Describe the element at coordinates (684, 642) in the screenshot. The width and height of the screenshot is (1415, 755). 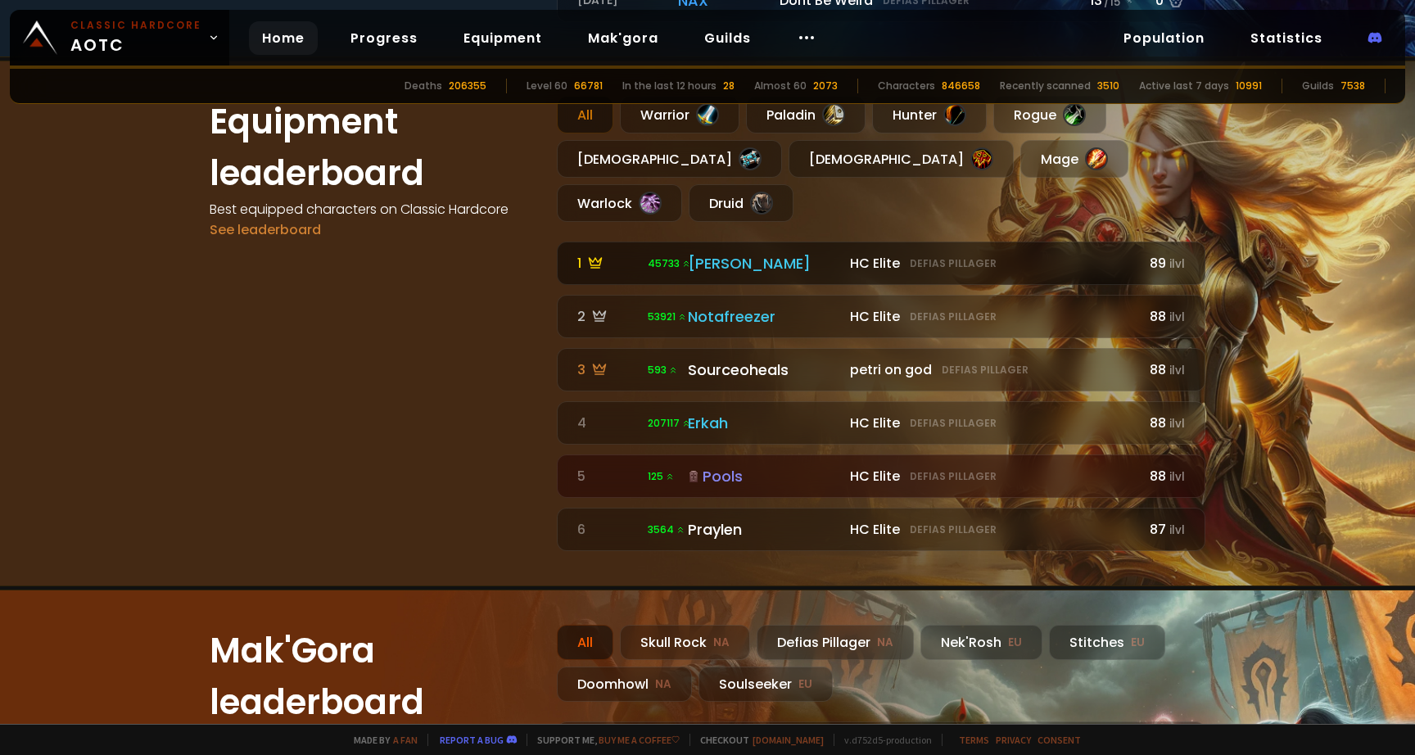
I see `div: Skull Rock` at that location.